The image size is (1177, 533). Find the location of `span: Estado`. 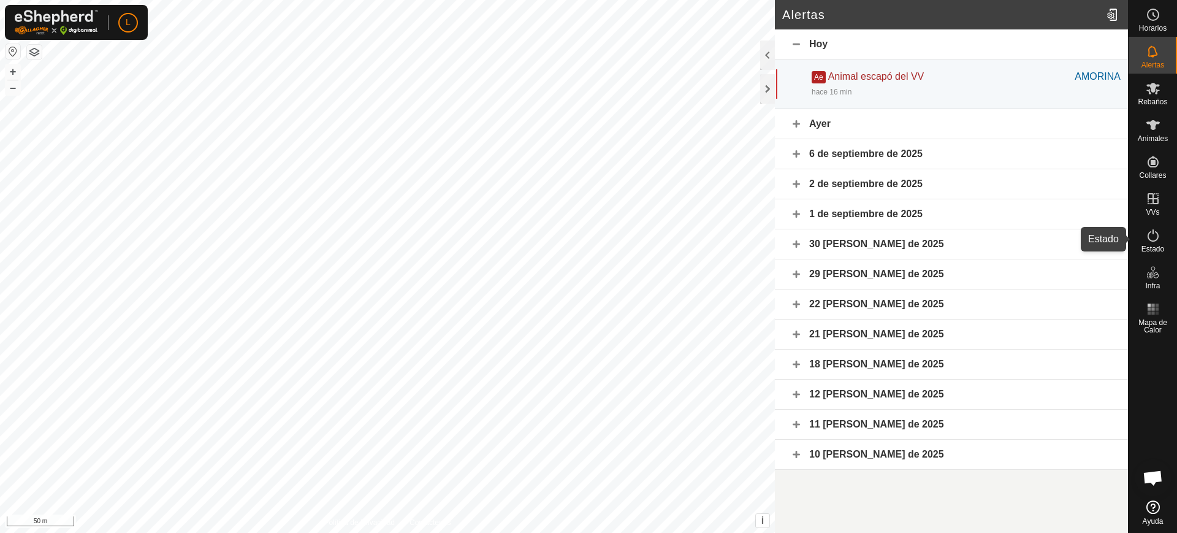

span: Estado is located at coordinates (1153, 249).